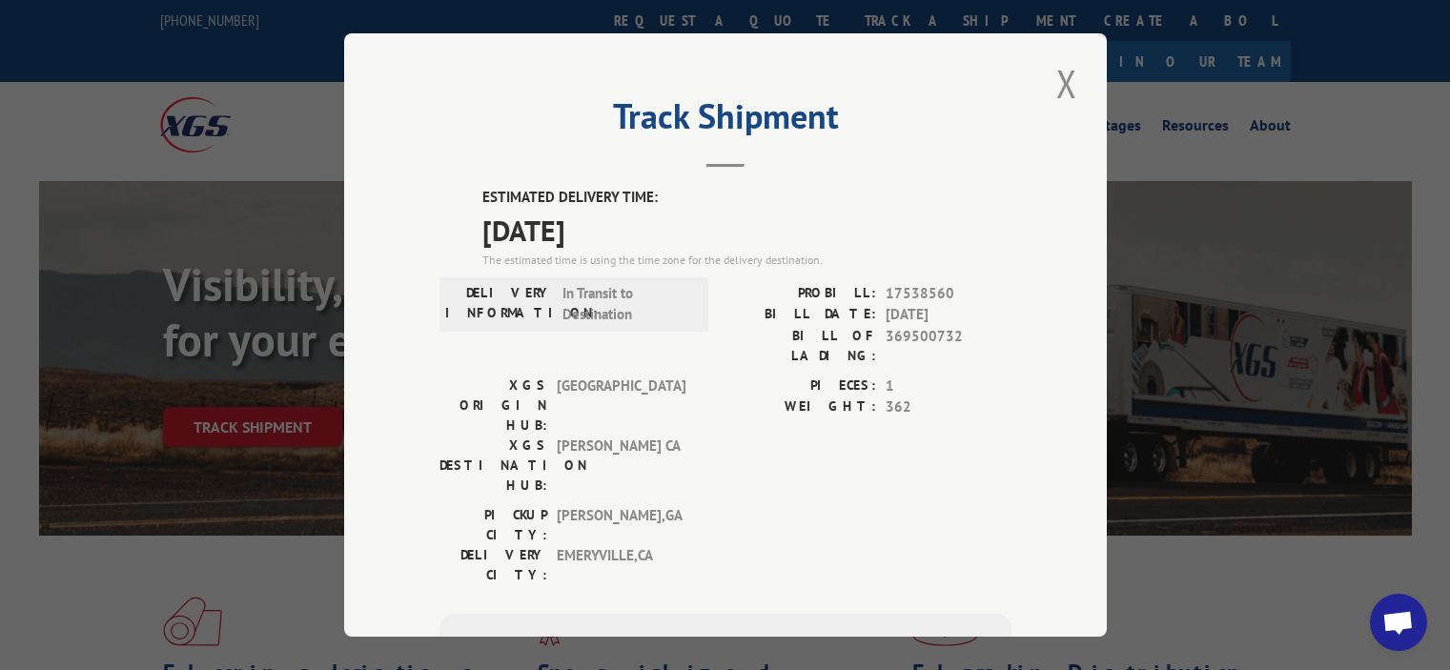  What do you see at coordinates (746, 260) in the screenshot?
I see `div: The estimated time is using the time zone for the delivery destination.` at bounding box center [746, 260].